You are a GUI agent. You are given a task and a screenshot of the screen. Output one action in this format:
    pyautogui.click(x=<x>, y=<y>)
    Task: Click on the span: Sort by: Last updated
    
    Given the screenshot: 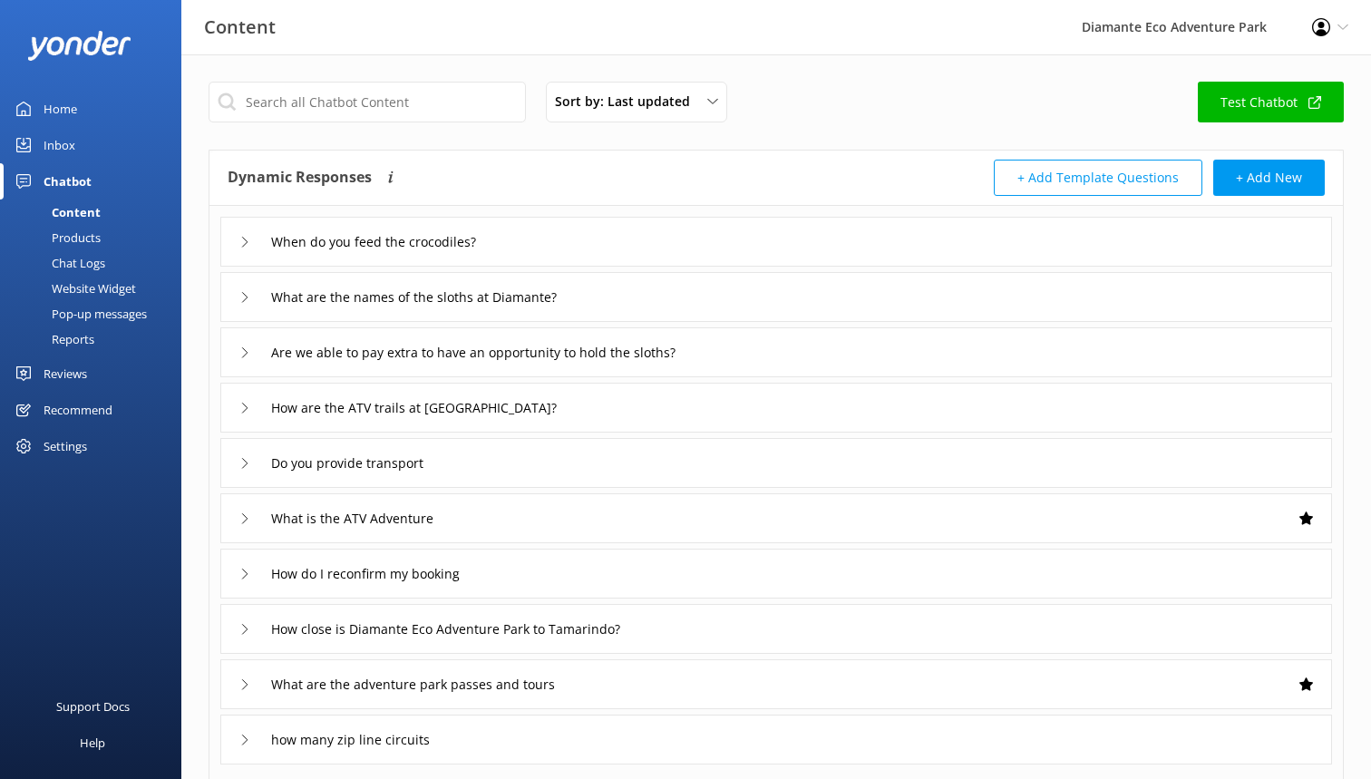 What is the action you would take?
    pyautogui.click(x=627, y=102)
    